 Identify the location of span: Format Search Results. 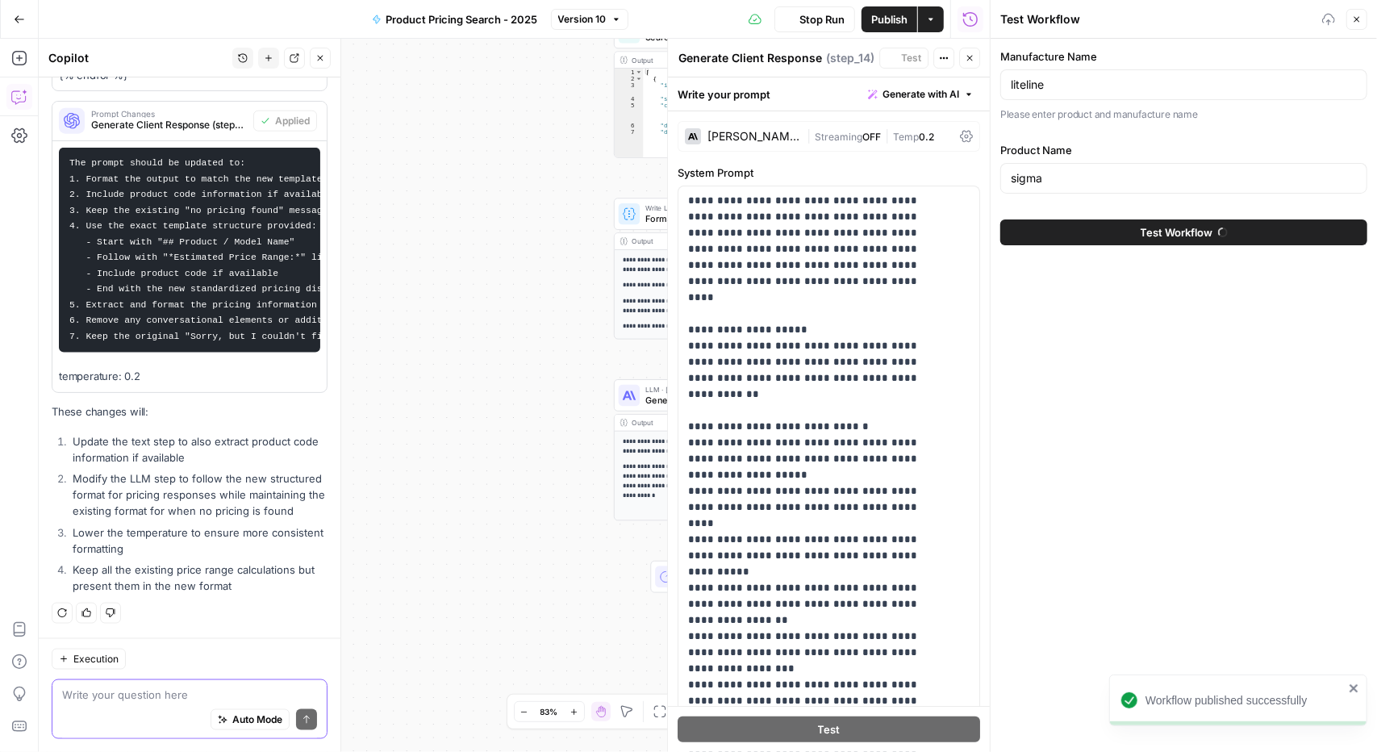
(715, 219).